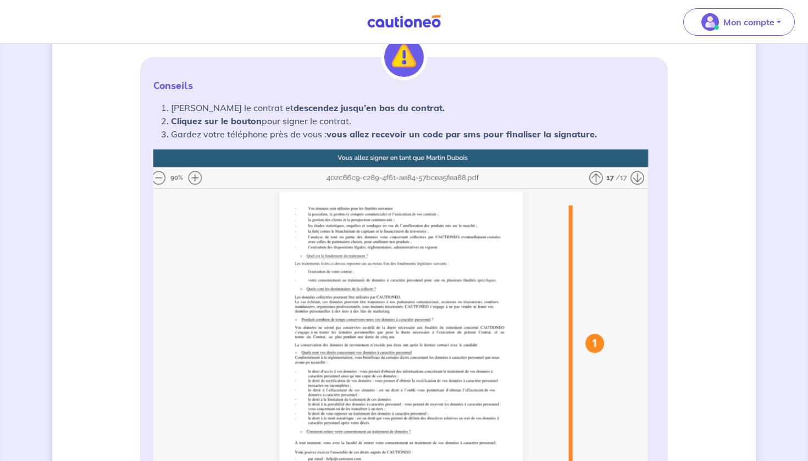 The image size is (808, 461). I want to click on button: illu_account_valid_menu.svgMon compte, so click(739, 22).